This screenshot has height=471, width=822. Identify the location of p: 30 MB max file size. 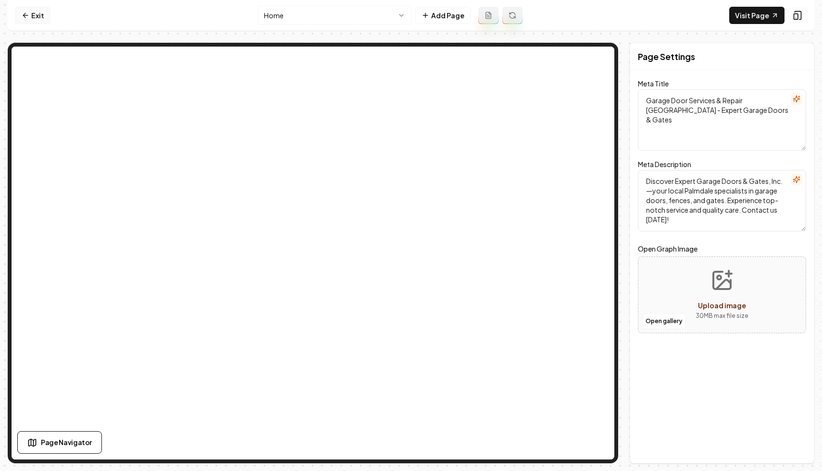
(722, 316).